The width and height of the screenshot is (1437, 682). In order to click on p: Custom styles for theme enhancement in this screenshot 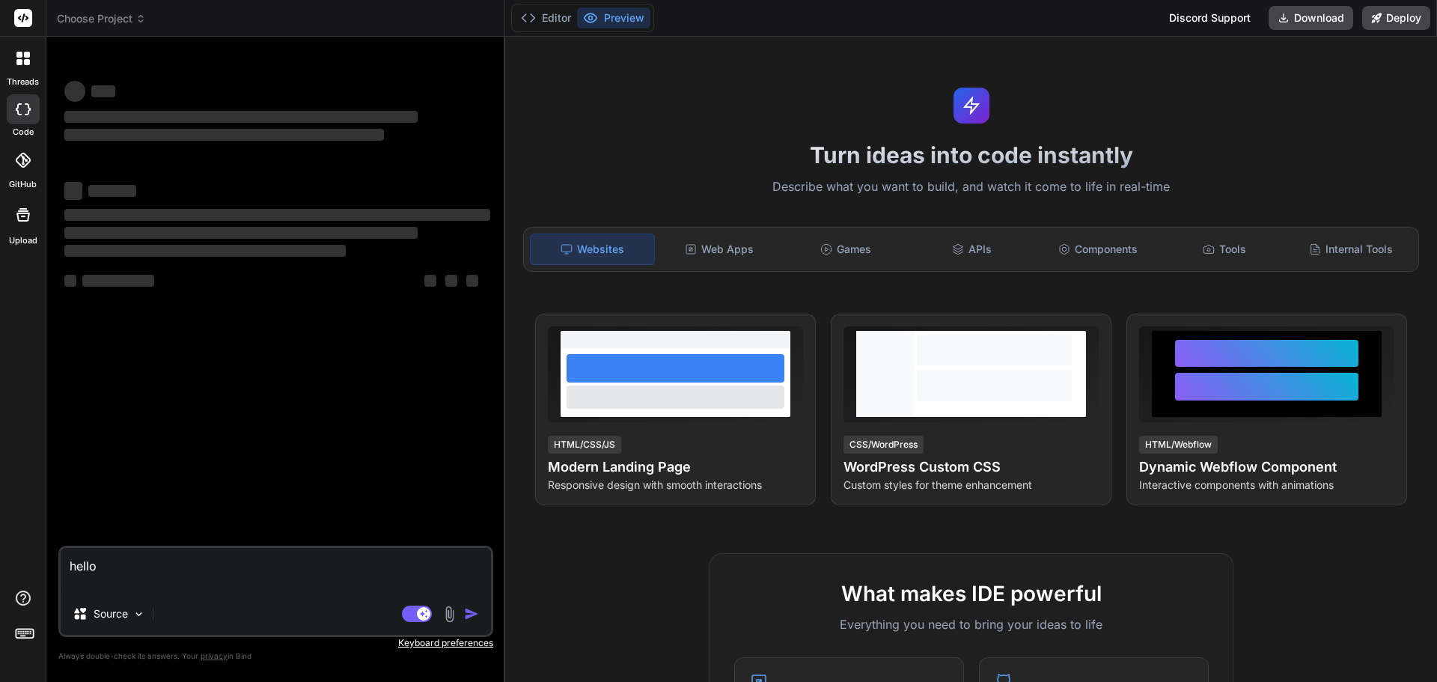, I will do `click(971, 485)`.